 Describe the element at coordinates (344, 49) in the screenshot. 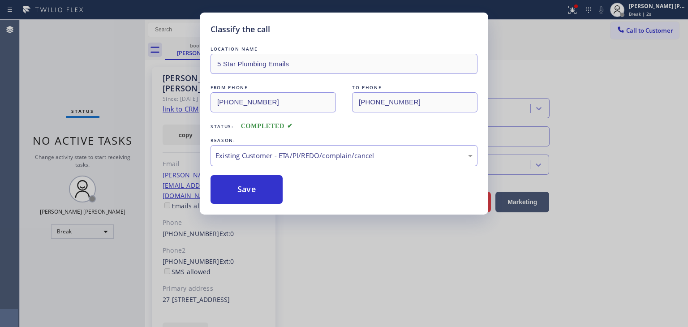

I see `div: LOCATION NAME` at that location.